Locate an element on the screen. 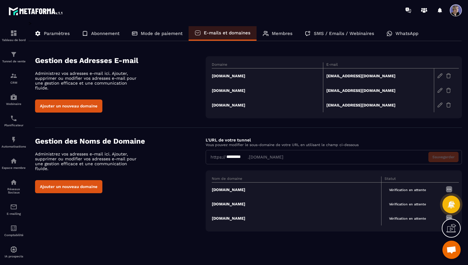 The image size is (468, 265). a: formationformationCRM is located at coordinates (14, 78).